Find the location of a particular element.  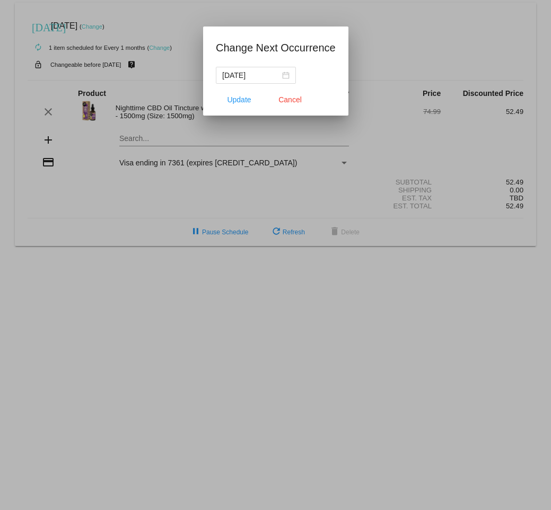

button: Close dialog is located at coordinates (290, 100).